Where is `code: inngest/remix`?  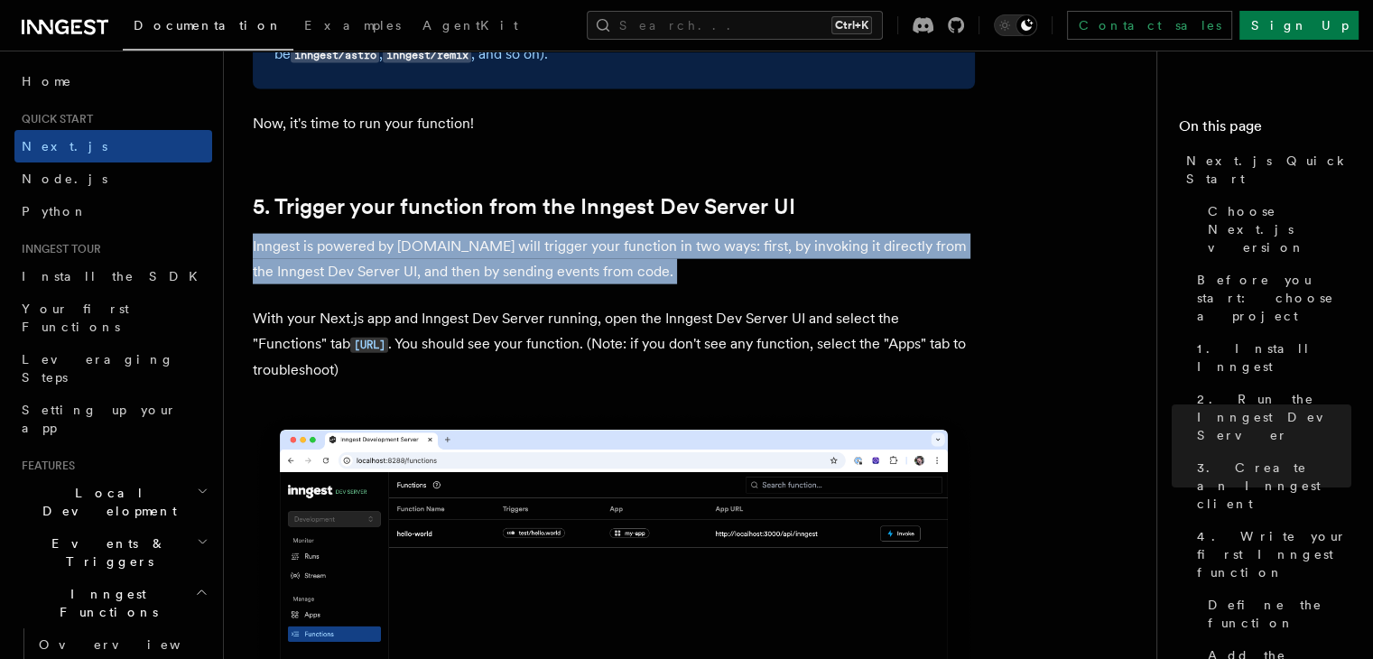 code: inngest/remix is located at coordinates (427, 55).